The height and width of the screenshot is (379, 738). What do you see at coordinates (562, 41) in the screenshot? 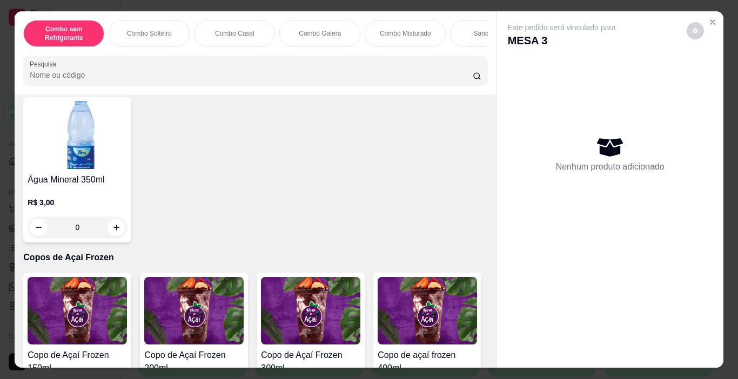
I see `p: MESA 3` at bounding box center [562, 41].